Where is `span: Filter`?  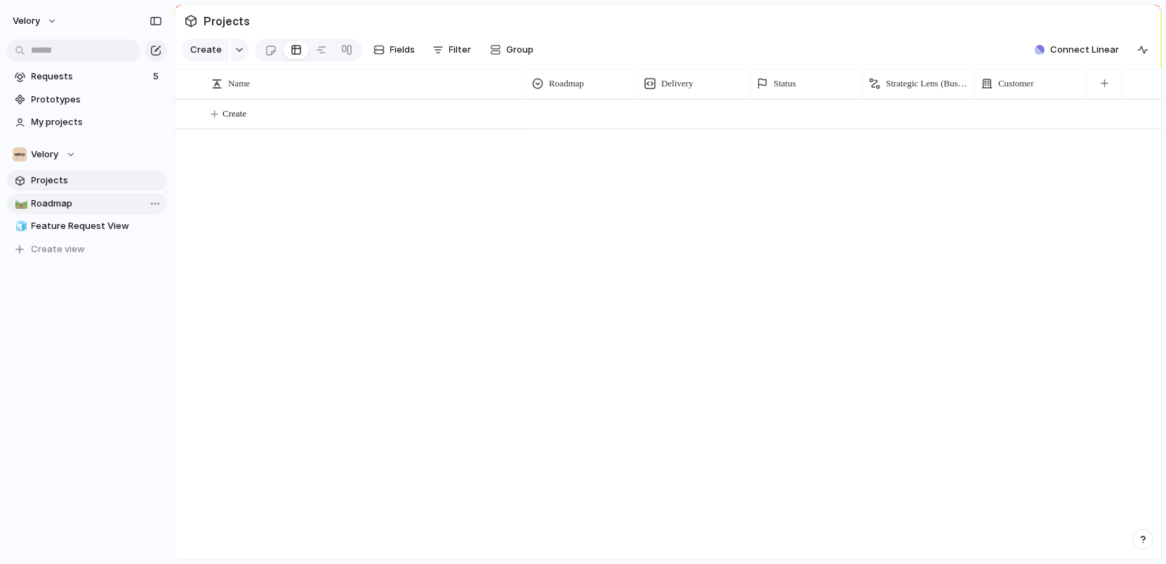 span: Filter is located at coordinates (460, 50).